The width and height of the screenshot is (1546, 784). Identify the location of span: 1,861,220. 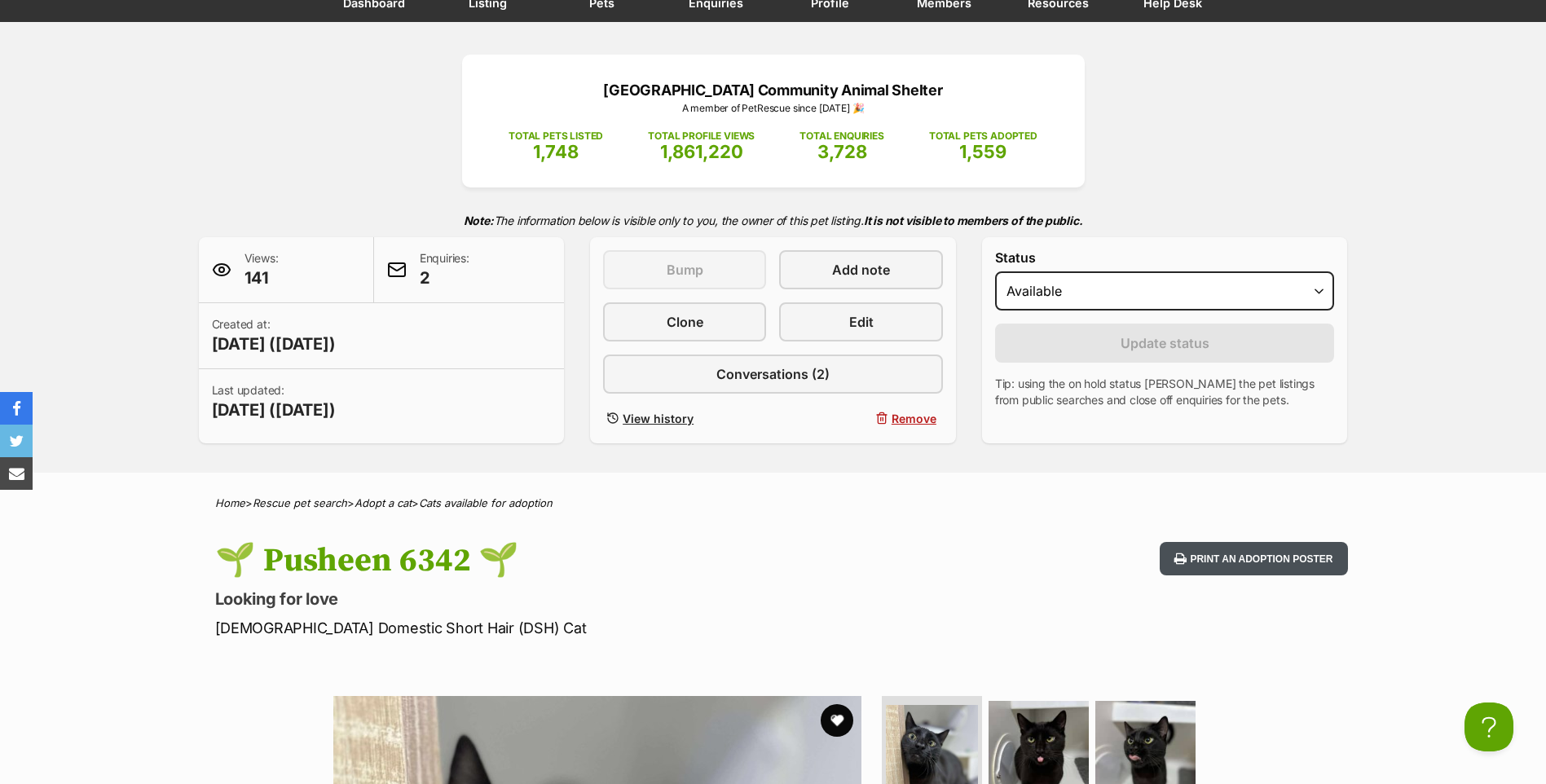
(702, 152).